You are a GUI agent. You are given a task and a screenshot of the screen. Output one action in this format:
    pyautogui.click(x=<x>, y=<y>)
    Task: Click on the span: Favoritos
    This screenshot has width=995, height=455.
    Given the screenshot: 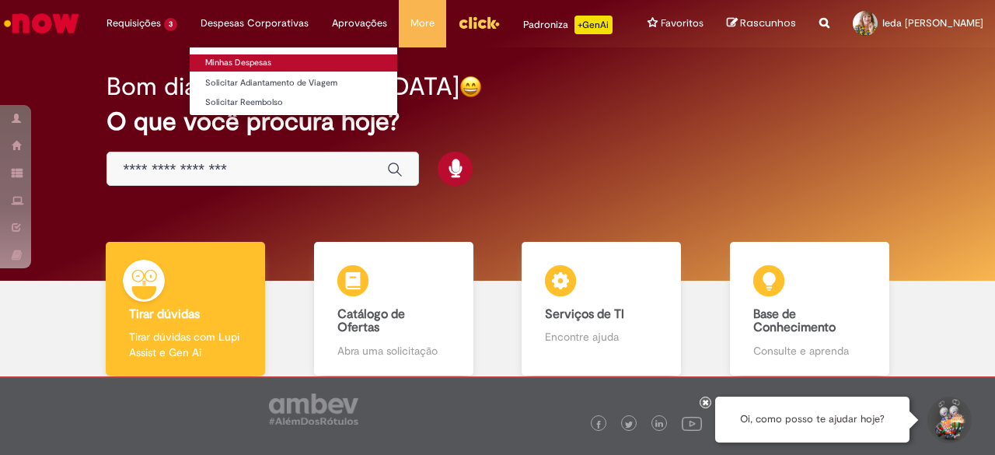 What is the action you would take?
    pyautogui.click(x=682, y=23)
    